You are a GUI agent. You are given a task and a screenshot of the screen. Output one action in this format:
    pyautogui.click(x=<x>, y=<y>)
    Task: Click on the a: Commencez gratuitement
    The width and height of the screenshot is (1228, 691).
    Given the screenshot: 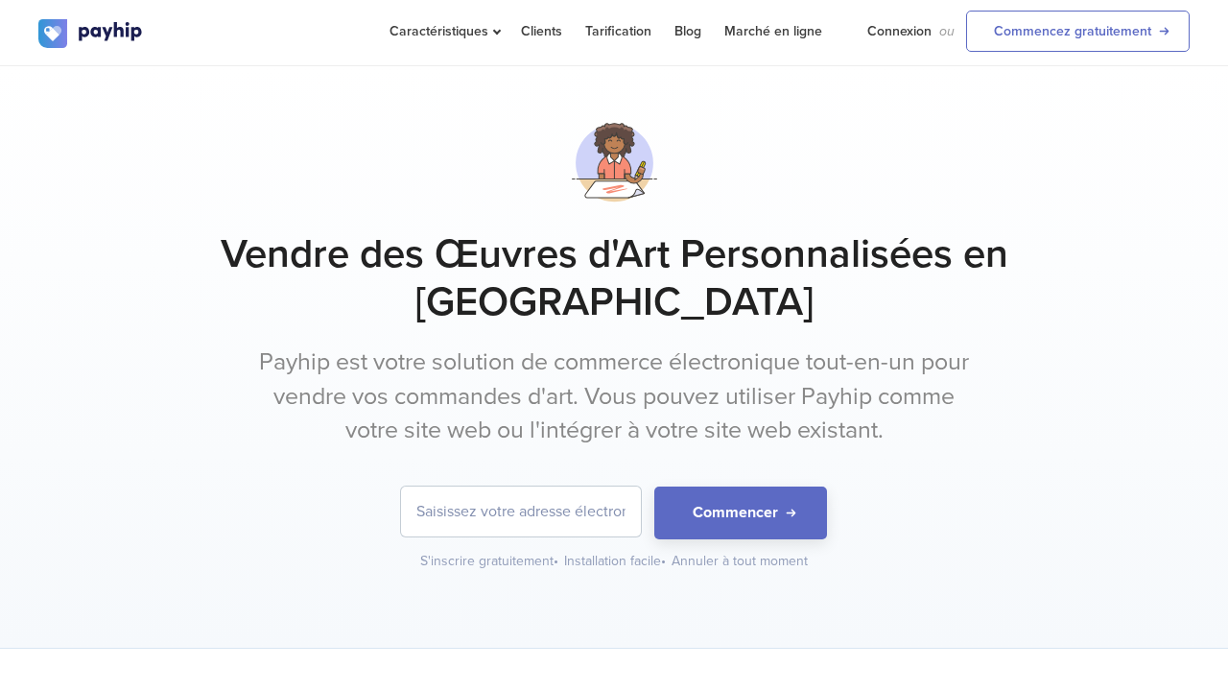 What is the action you would take?
    pyautogui.click(x=1078, y=31)
    